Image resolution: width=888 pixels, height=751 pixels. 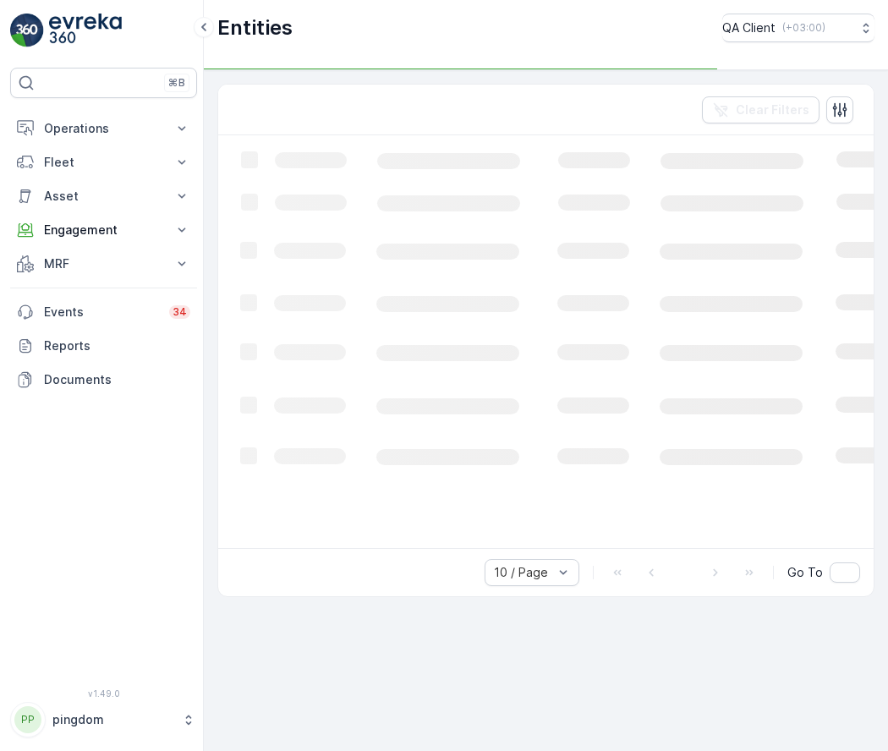 I want to click on p: Asset, so click(x=103, y=196).